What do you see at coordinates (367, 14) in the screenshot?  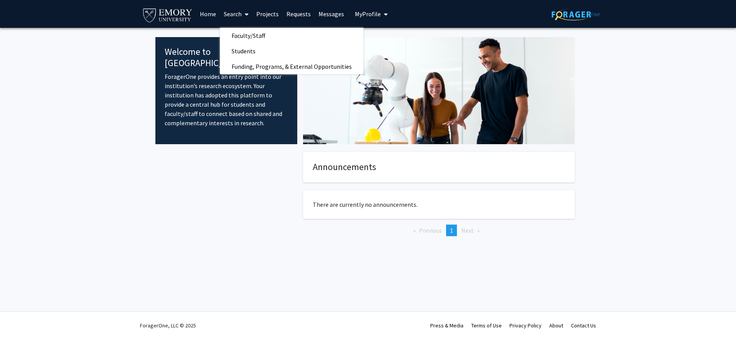 I see `span: My Profile` at bounding box center [367, 14].